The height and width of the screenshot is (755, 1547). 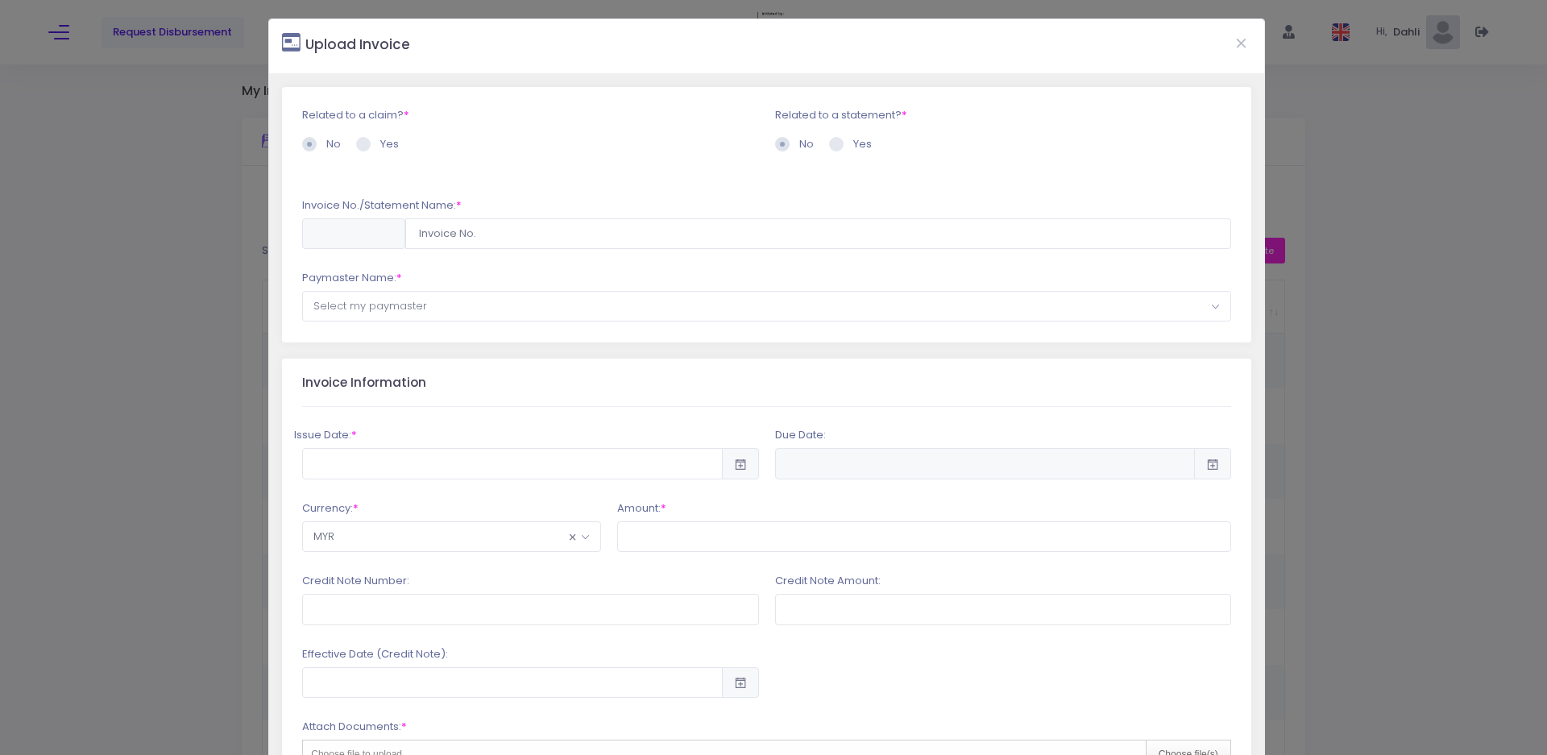 I want to click on label: Effective Date (Credit Note):, so click(x=375, y=654).